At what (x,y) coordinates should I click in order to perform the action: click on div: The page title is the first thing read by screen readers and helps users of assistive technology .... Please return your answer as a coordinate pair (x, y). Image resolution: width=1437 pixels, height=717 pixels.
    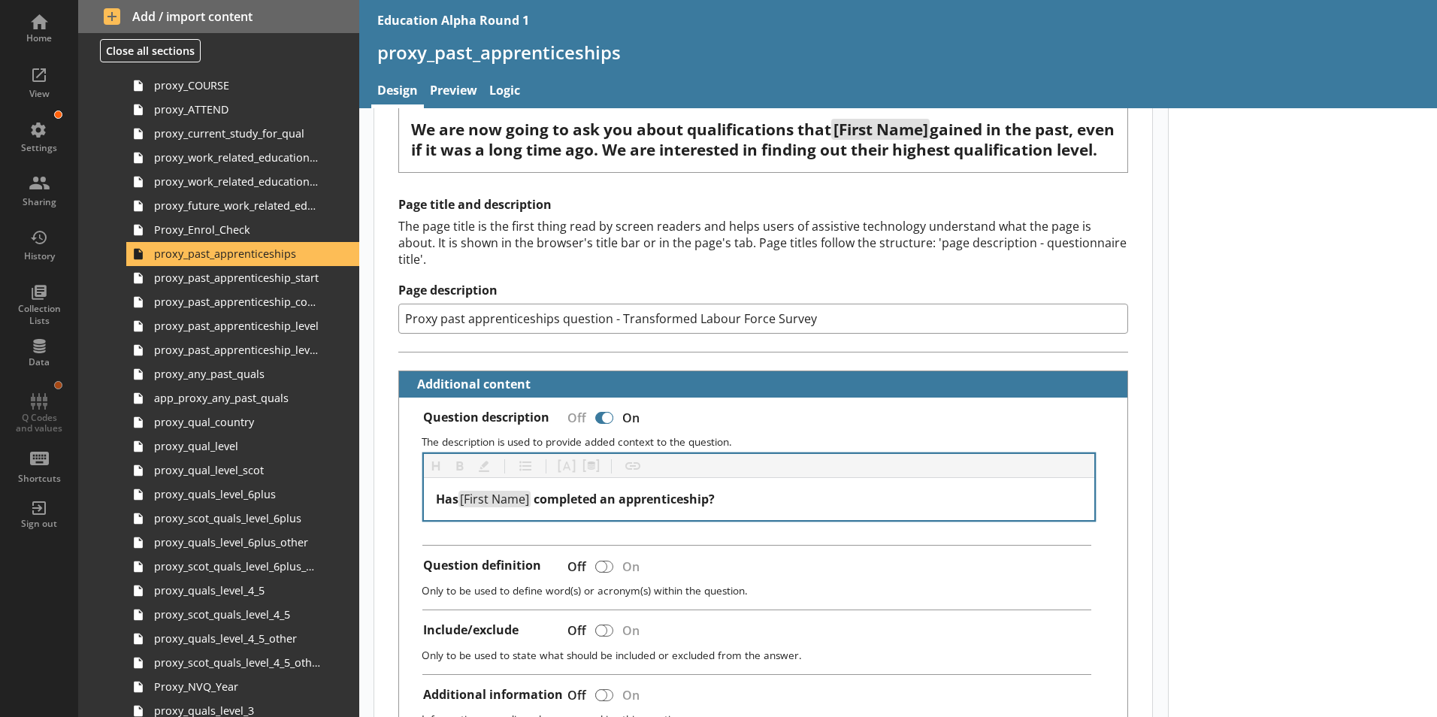
    Looking at the image, I should click on (763, 243).